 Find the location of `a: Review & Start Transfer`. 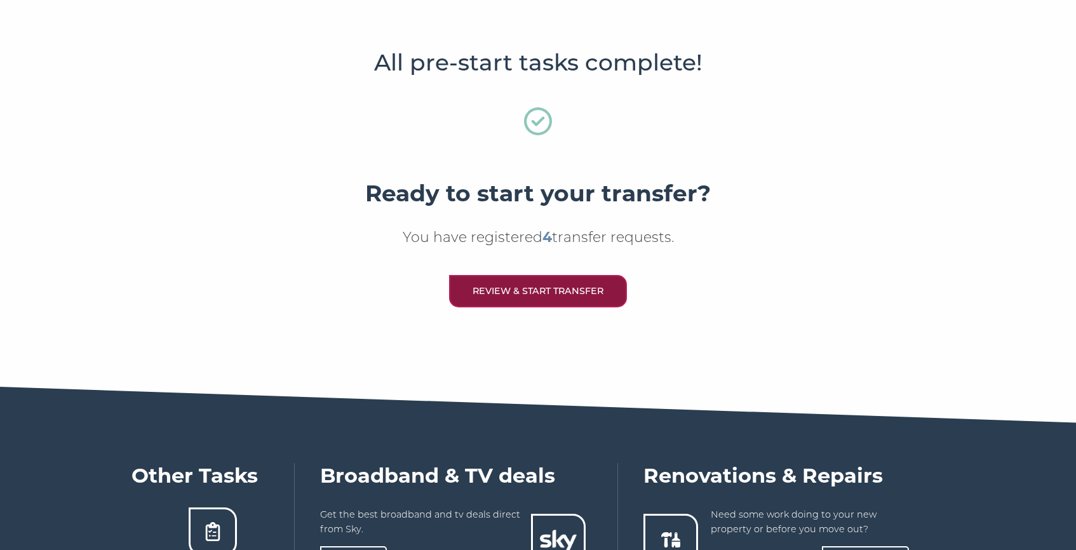

a: Review & Start Transfer is located at coordinates (538, 291).